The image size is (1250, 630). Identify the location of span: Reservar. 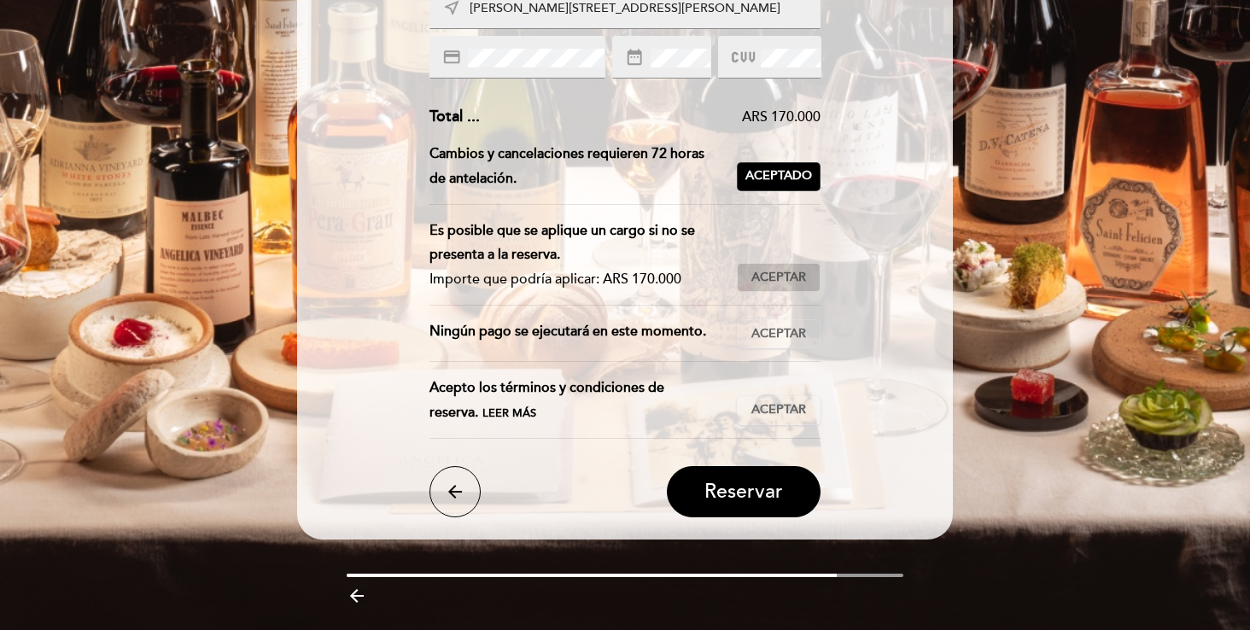
(744, 492).